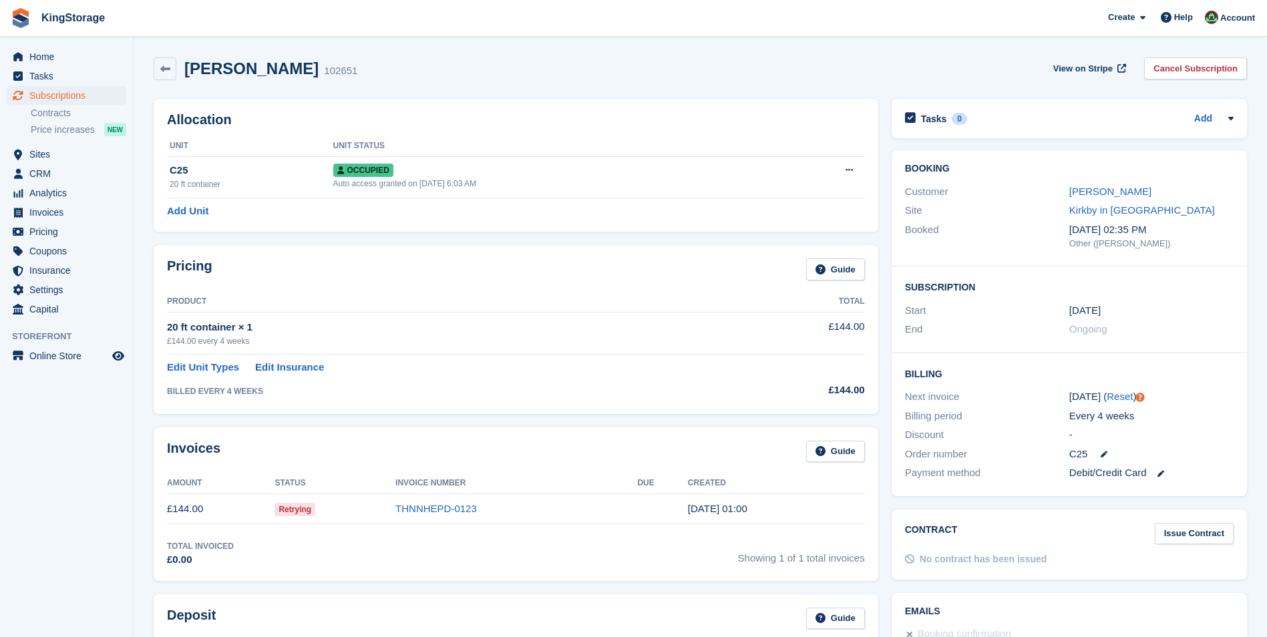 The height and width of the screenshot is (637, 1267). Describe the element at coordinates (987, 397) in the screenshot. I see `div: Next invoice` at that location.